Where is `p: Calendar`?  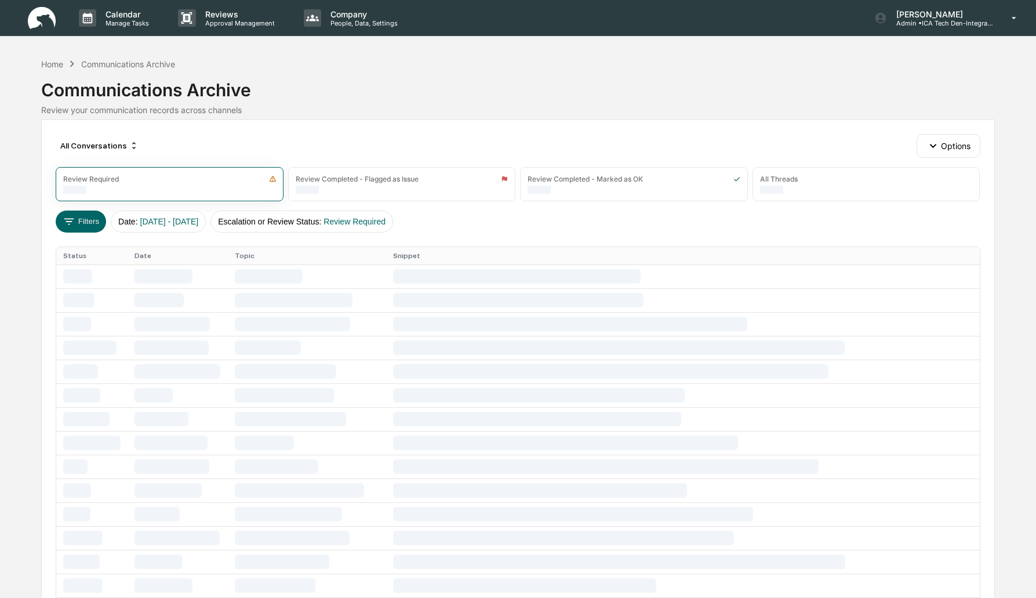
p: Calendar is located at coordinates (125, 14).